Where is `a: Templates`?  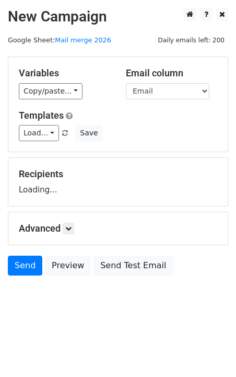 a: Templates is located at coordinates (41, 115).